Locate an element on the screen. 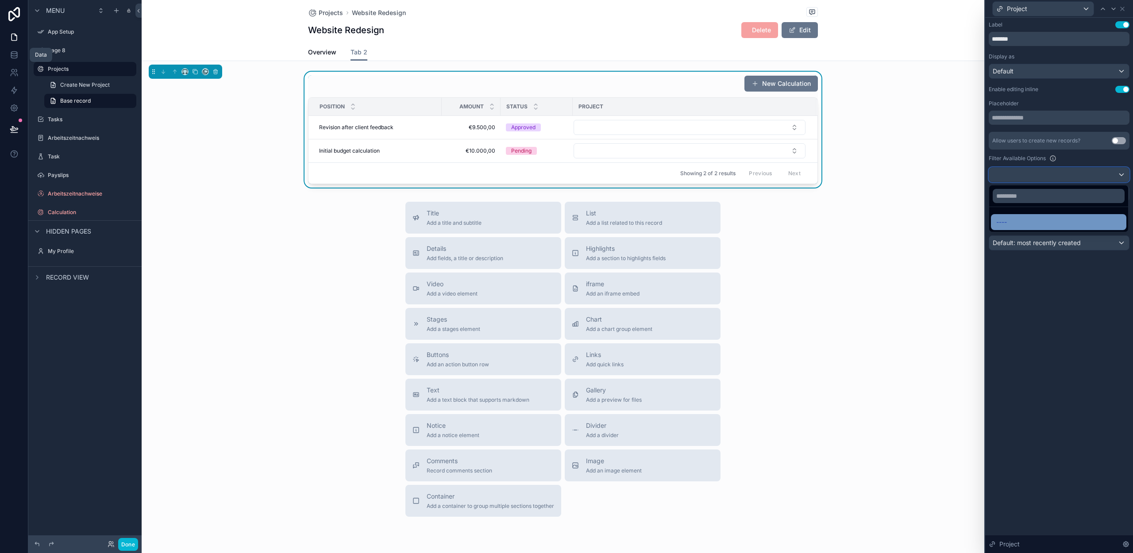  label: Task is located at coordinates (91, 157).